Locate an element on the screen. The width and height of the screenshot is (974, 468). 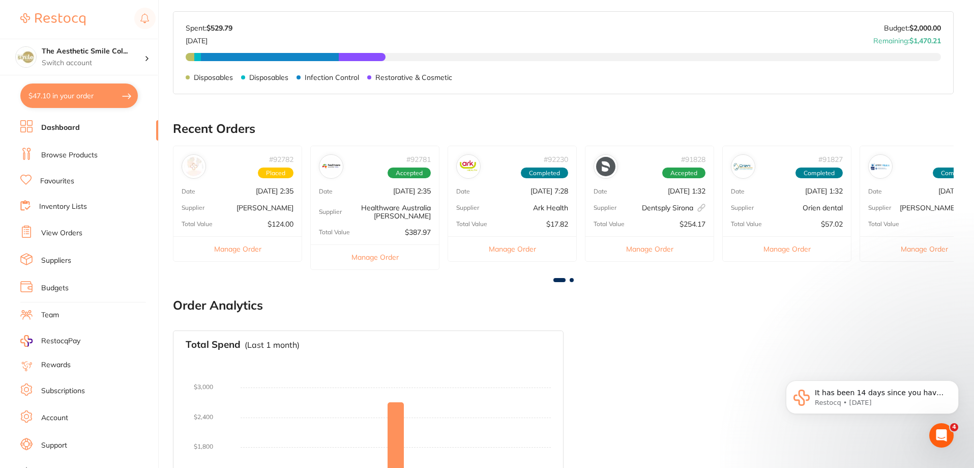
p: Switch account is located at coordinates (93, 63).